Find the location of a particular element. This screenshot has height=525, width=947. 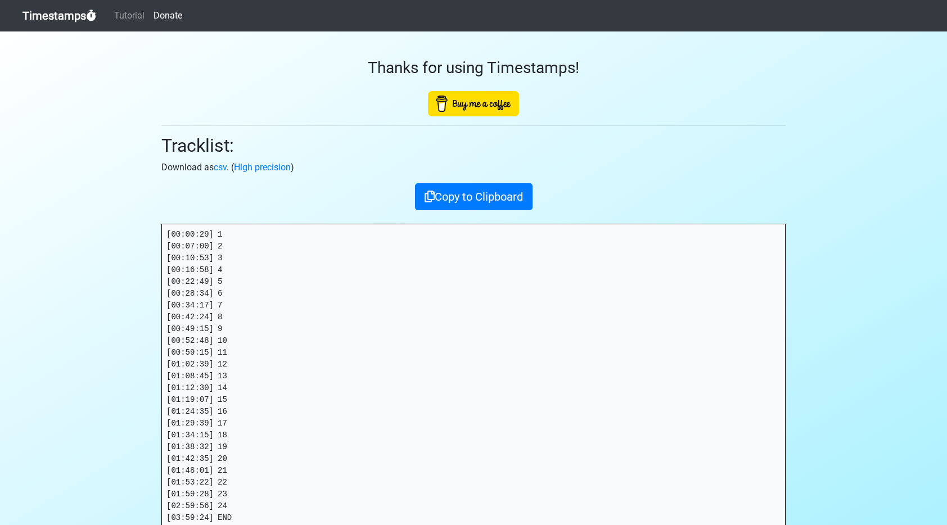

a: High precision is located at coordinates (262, 167).